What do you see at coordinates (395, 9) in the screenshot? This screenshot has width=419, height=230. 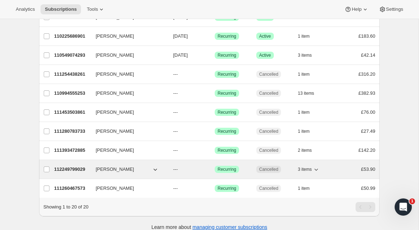 I see `span: Settings` at bounding box center [395, 9].